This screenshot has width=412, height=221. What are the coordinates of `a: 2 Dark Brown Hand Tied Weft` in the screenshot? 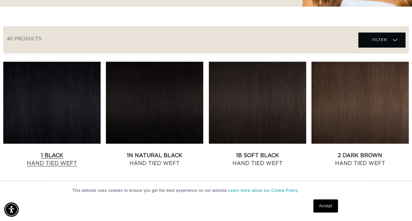 It's located at (360, 159).